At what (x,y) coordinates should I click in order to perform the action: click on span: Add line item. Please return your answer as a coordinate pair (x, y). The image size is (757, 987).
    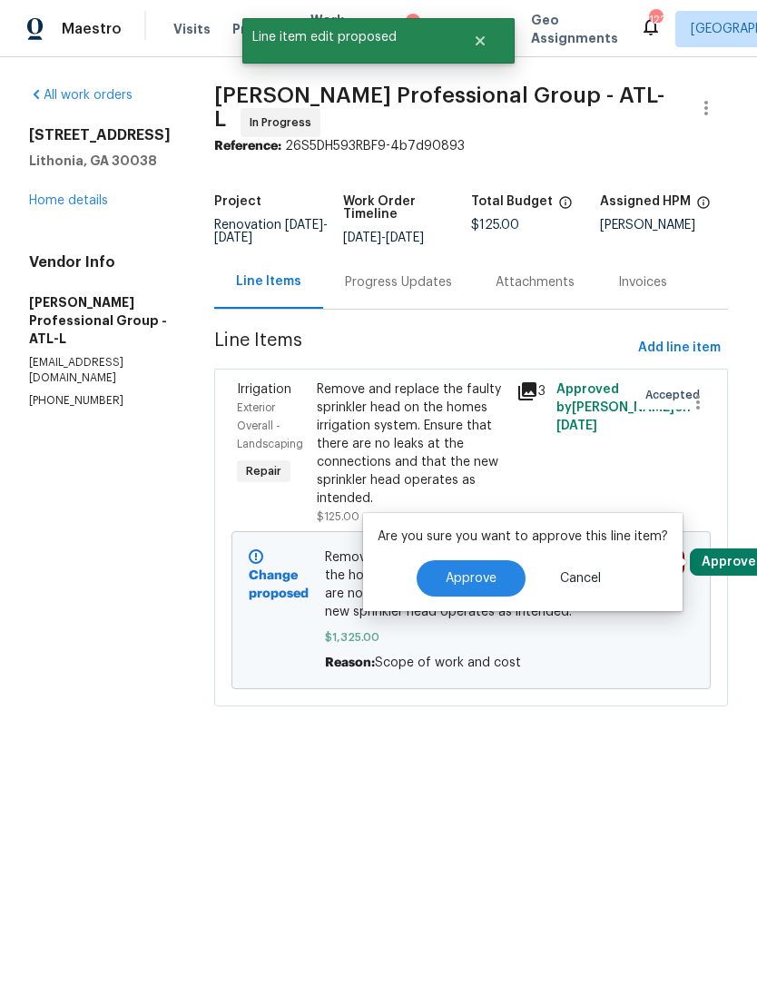
    Looking at the image, I should click on (679, 348).